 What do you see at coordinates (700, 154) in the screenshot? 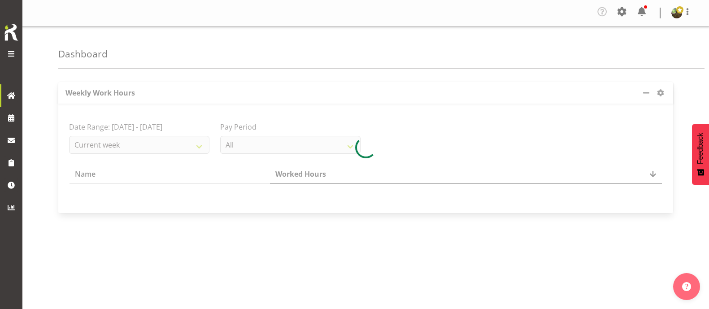
I see `button: Feedback - Show survey` at bounding box center [700, 154].